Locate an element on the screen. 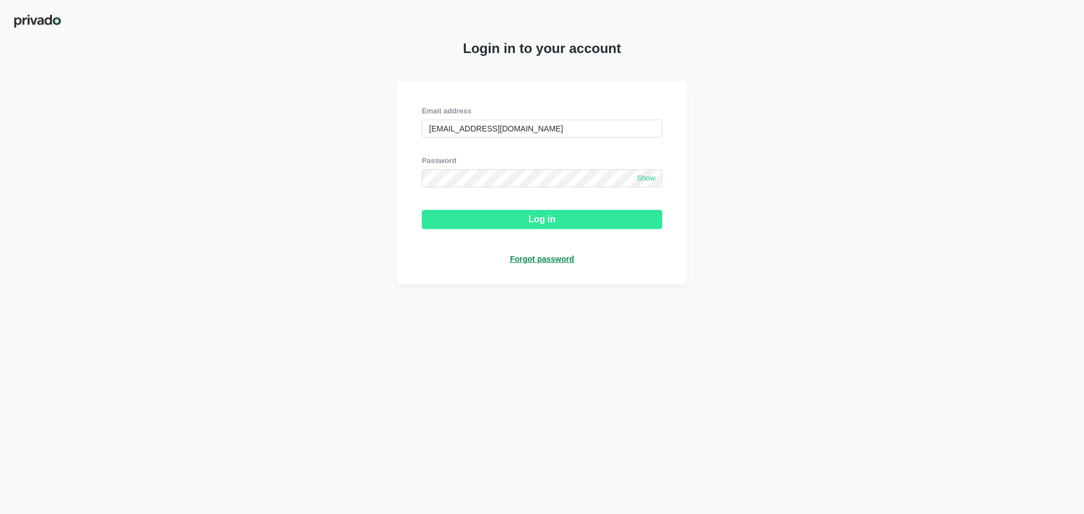 This screenshot has width=1084, height=514. button: Log in is located at coordinates (542, 220).